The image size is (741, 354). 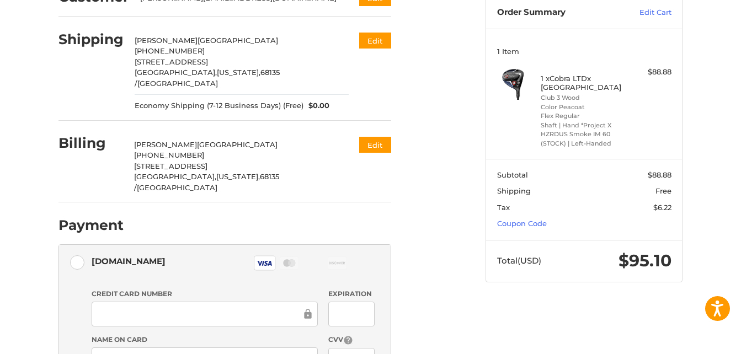 I want to click on span: $95.10, so click(x=645, y=260).